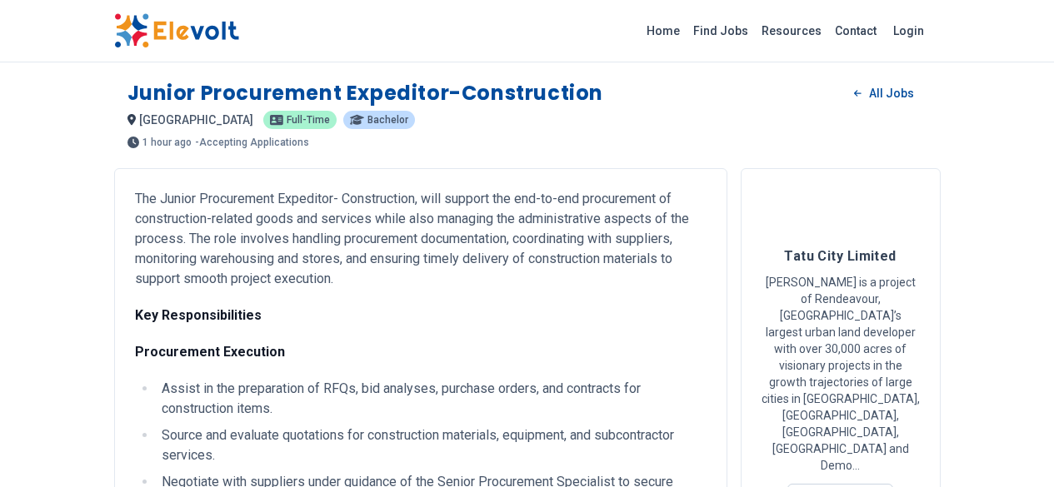 This screenshot has height=487, width=1054. What do you see at coordinates (177, 31) in the screenshot?
I see `img: Elevolt` at bounding box center [177, 31].